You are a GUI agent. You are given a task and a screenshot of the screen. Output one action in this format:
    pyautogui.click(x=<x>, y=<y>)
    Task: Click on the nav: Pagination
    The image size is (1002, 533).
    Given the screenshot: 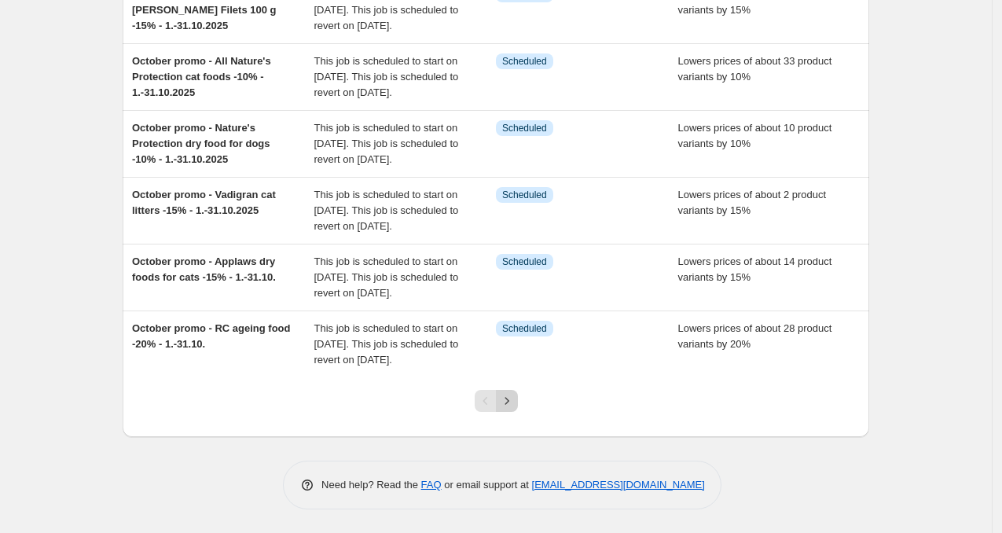 What is the action you would take?
    pyautogui.click(x=496, y=401)
    